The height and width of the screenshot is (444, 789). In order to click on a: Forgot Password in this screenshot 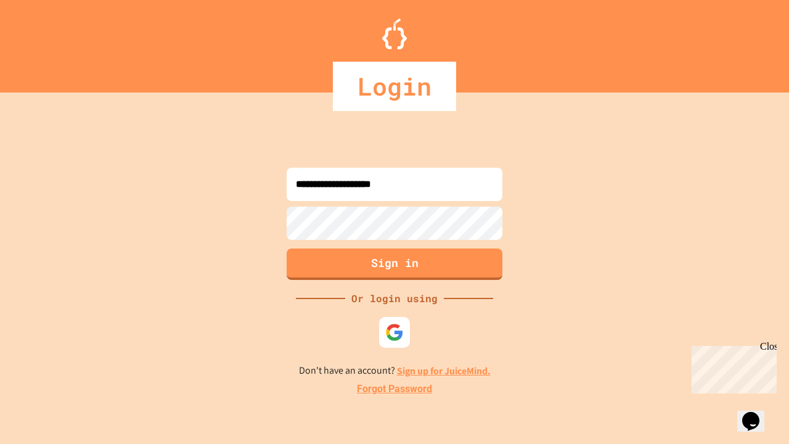, I will do `click(394, 389)`.